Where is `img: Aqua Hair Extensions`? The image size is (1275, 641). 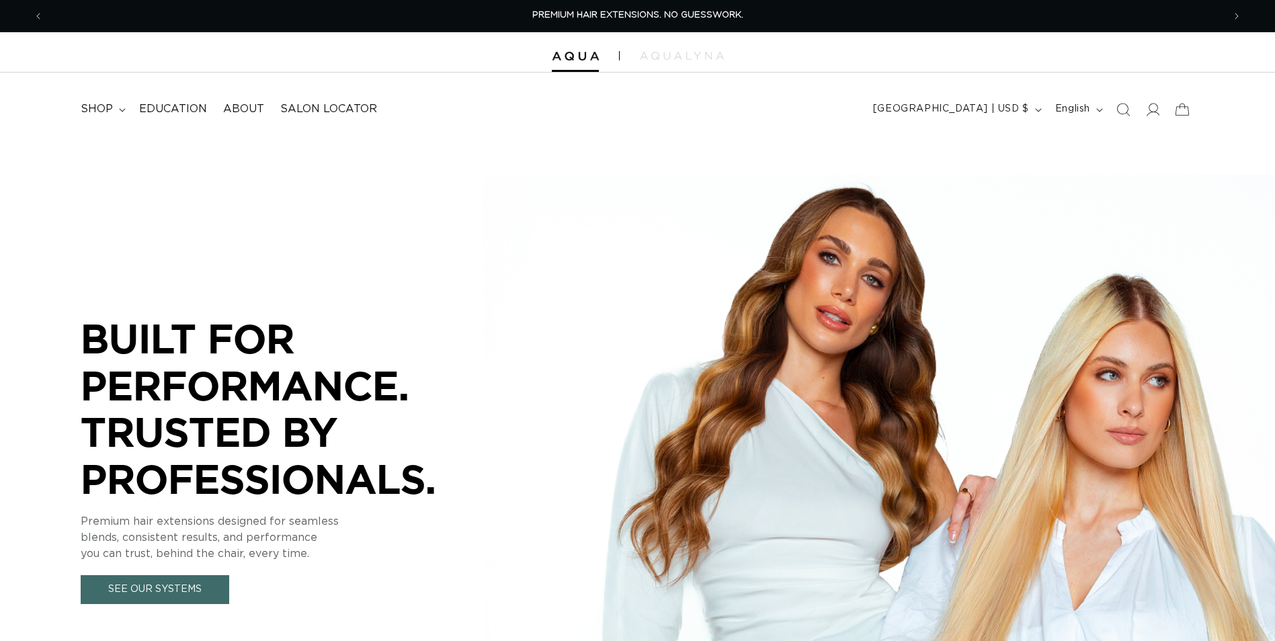
img: Aqua Hair Extensions is located at coordinates (575, 56).